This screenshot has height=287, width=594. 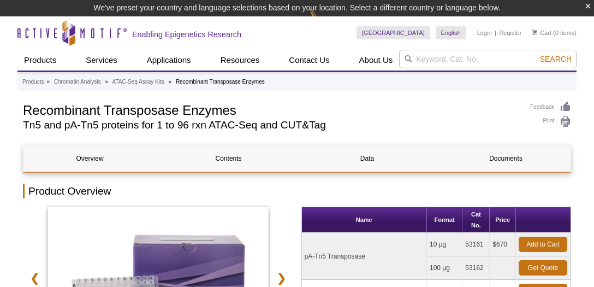 I want to click on a: Applications, so click(x=169, y=60).